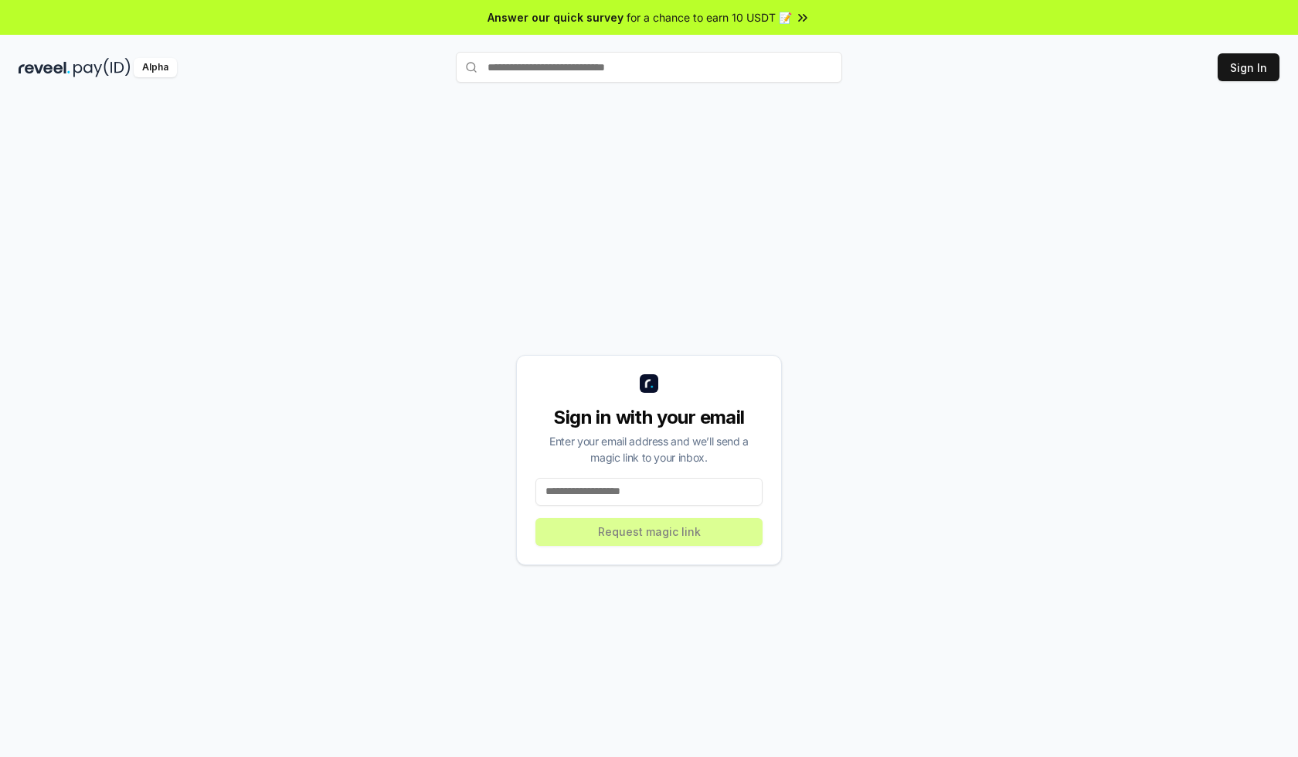 The image size is (1298, 757). I want to click on img: logo_small, so click(649, 383).